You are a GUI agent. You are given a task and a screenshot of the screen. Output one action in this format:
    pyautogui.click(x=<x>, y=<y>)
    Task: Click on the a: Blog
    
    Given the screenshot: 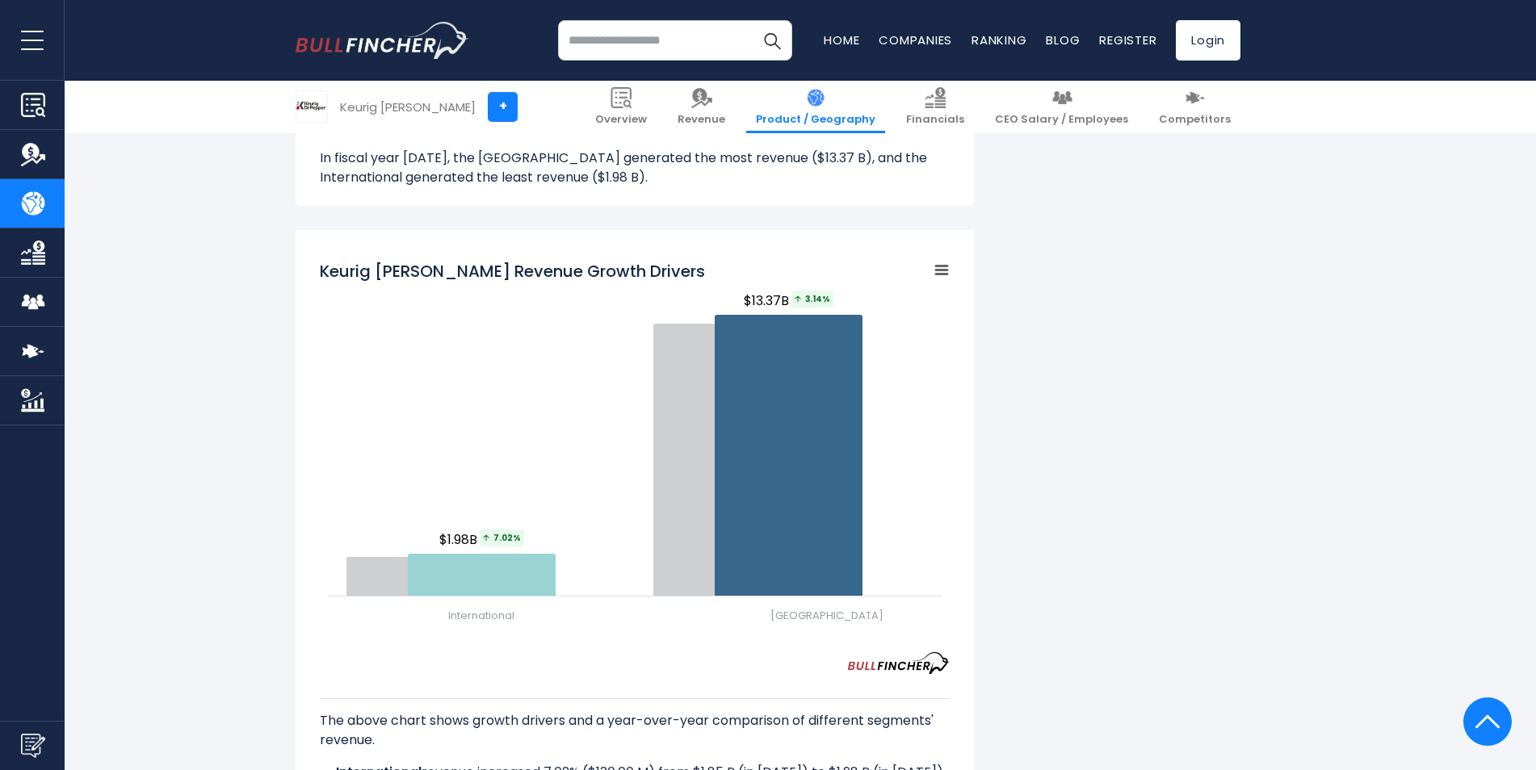 What is the action you would take?
    pyautogui.click(x=1063, y=40)
    